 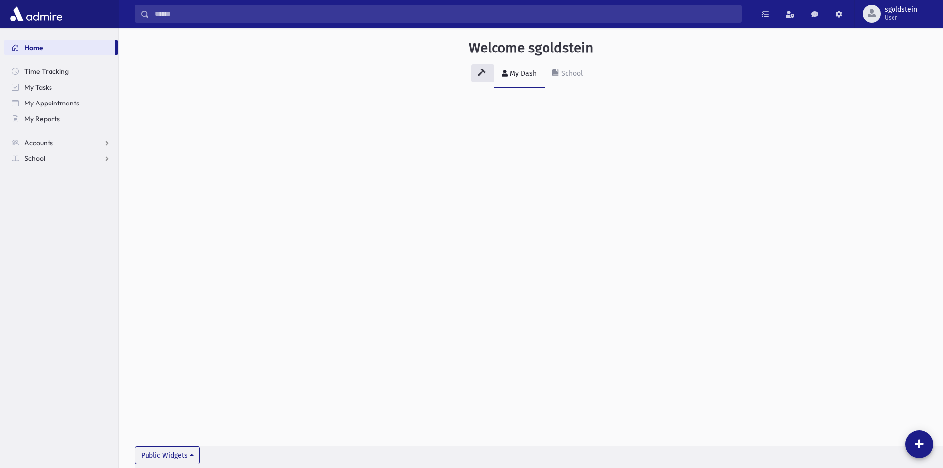 What do you see at coordinates (61, 103) in the screenshot?
I see `a: My Appointments` at bounding box center [61, 103].